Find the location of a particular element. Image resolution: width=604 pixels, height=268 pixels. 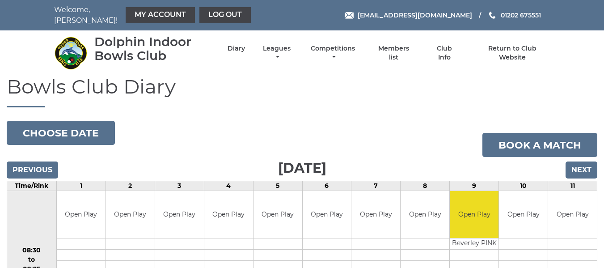

a: Leagues is located at coordinates (277, 53).